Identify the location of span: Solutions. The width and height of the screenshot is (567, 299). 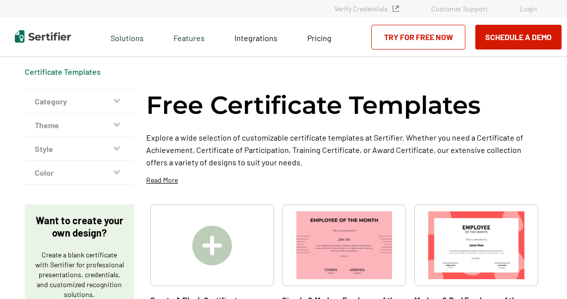
(127, 37).